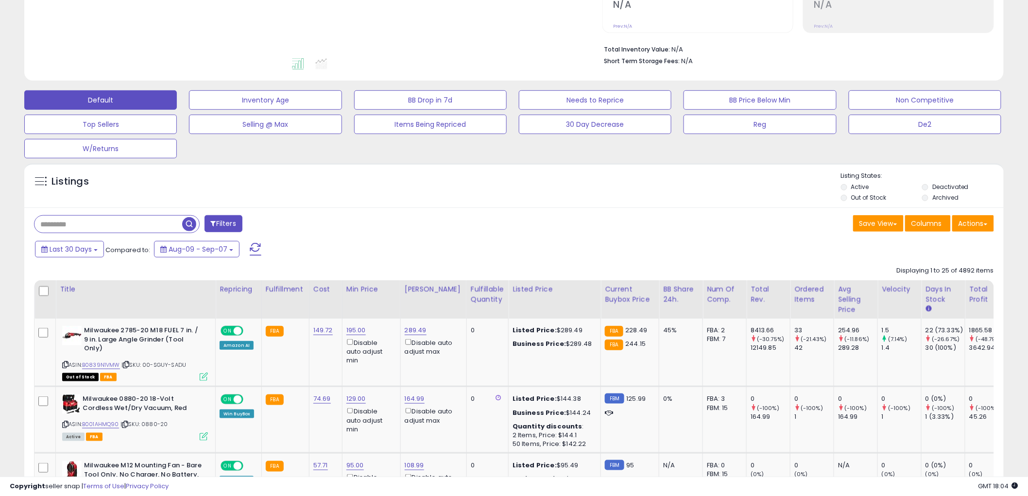 The width and height of the screenshot is (1028, 496). Describe the element at coordinates (487, 294) in the screenshot. I see `div: Fulfillable Quantity` at that location.